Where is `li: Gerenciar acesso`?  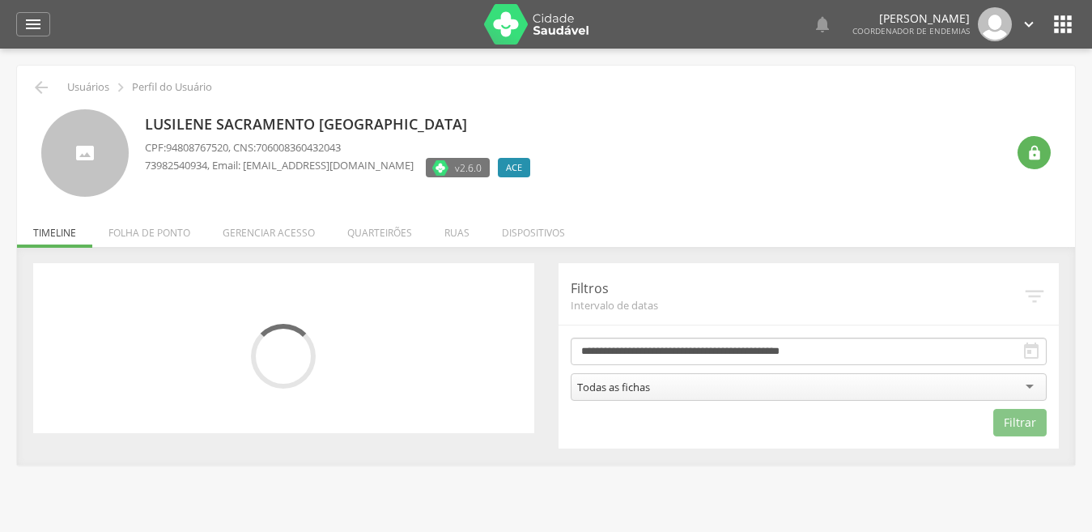
li: Gerenciar acesso is located at coordinates (269, 228).